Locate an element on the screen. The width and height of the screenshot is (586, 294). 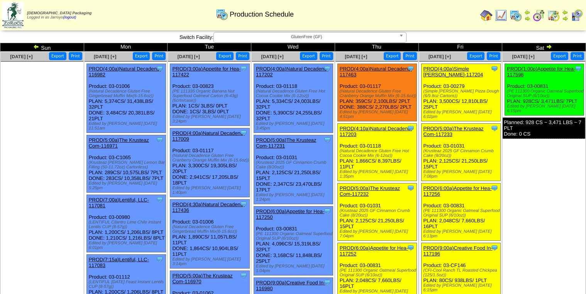
a: PROD(1:00p)Appetite for Hea-117596 is located at coordinates (541, 72).